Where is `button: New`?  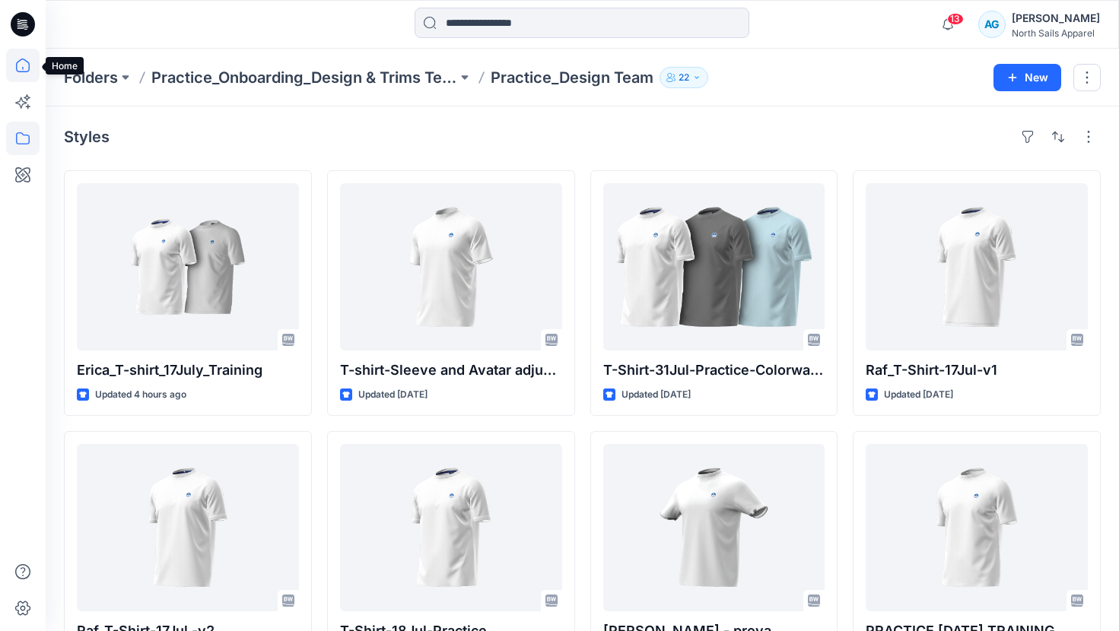 button: New is located at coordinates (1027, 78).